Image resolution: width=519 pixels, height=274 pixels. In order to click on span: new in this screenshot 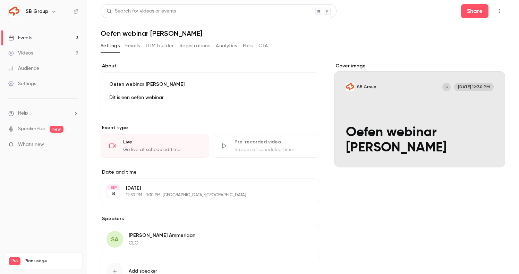, I will do `click(57, 129)`.